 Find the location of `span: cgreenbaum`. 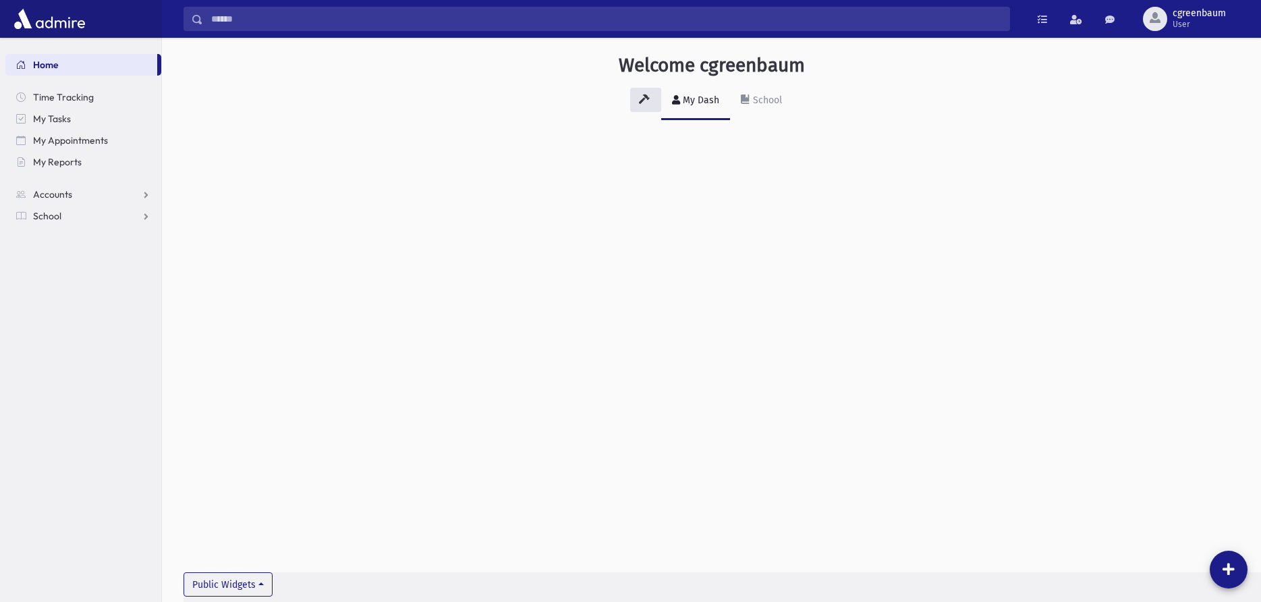

span: cgreenbaum is located at coordinates (1199, 13).